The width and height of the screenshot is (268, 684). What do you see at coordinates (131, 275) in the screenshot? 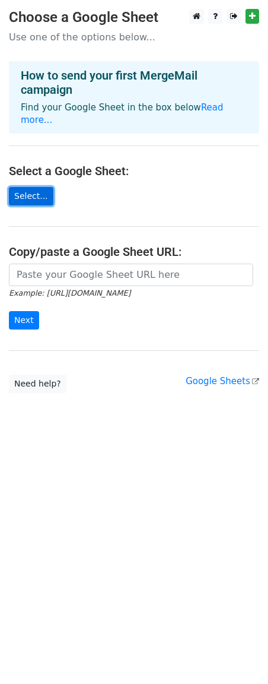
I see `input: Paste your Google Sheet URL here` at bounding box center [131, 275].